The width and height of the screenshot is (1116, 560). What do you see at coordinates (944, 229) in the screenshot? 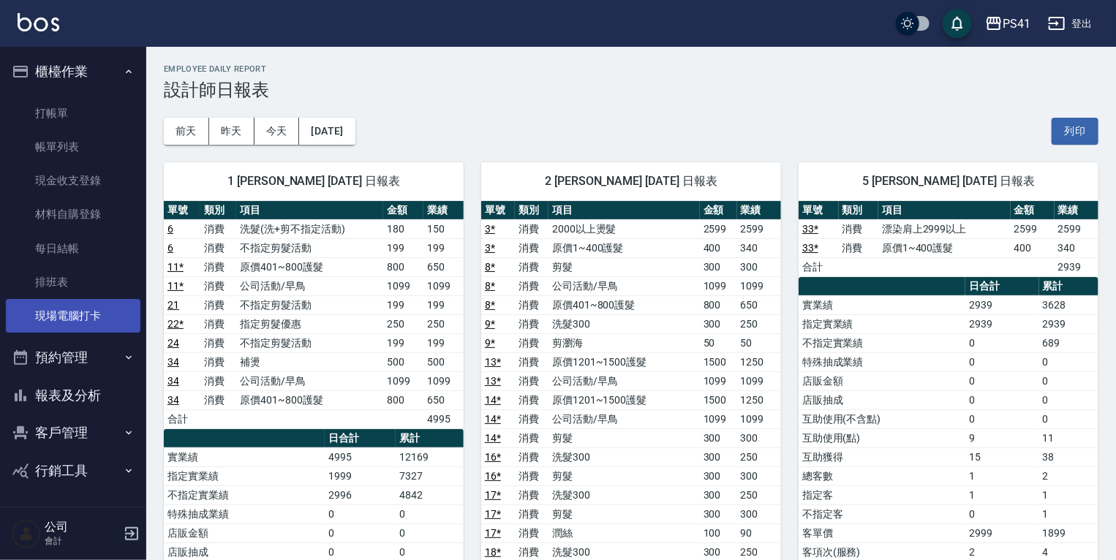
I see `td: 漂染肩上2999以上` at bounding box center [944, 229].